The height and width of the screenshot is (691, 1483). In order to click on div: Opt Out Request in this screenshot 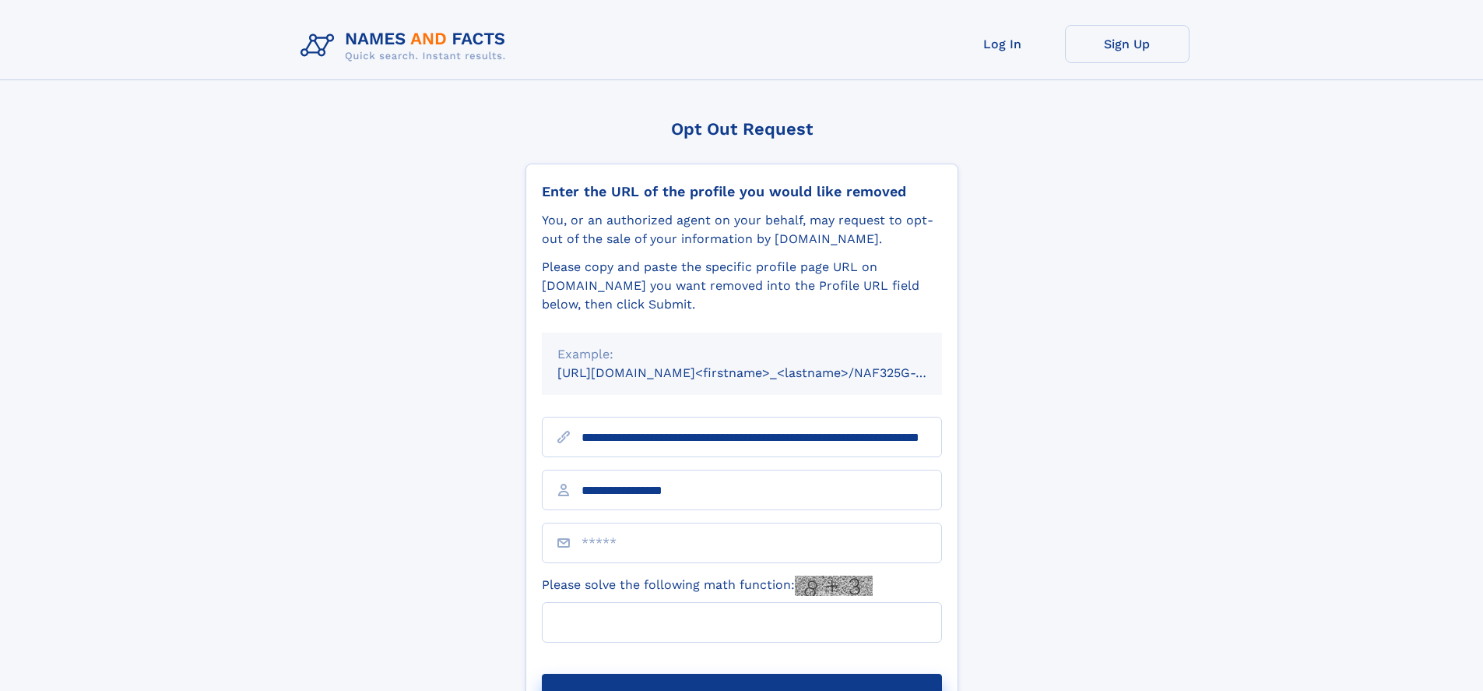, I will do `click(742, 128)`.